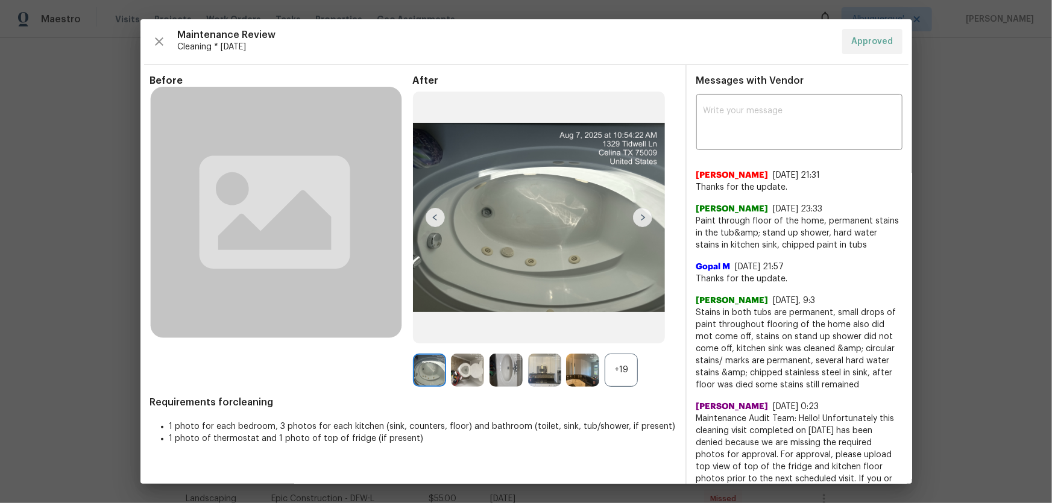 Image resolution: width=1052 pixels, height=503 pixels. I want to click on span: Maintenance Review, so click(505, 35).